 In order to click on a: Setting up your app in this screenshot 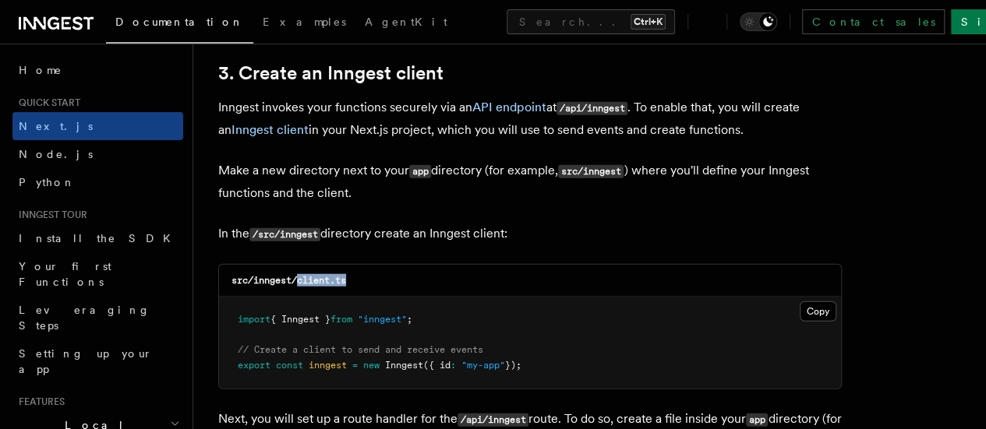, I will do `click(97, 362)`.